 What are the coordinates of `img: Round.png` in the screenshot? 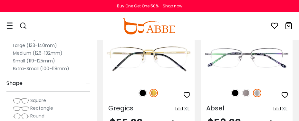 It's located at (21, 116).